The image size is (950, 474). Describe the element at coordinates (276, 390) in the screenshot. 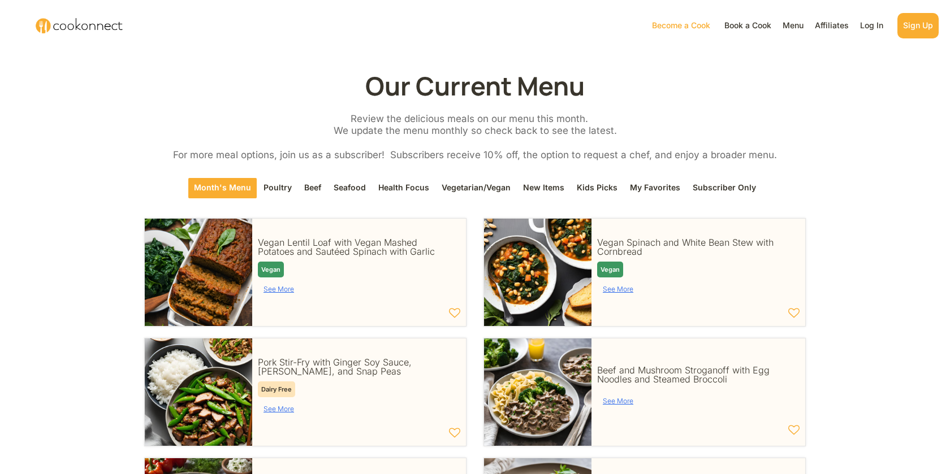

I see `div: Dairy Free` at that location.